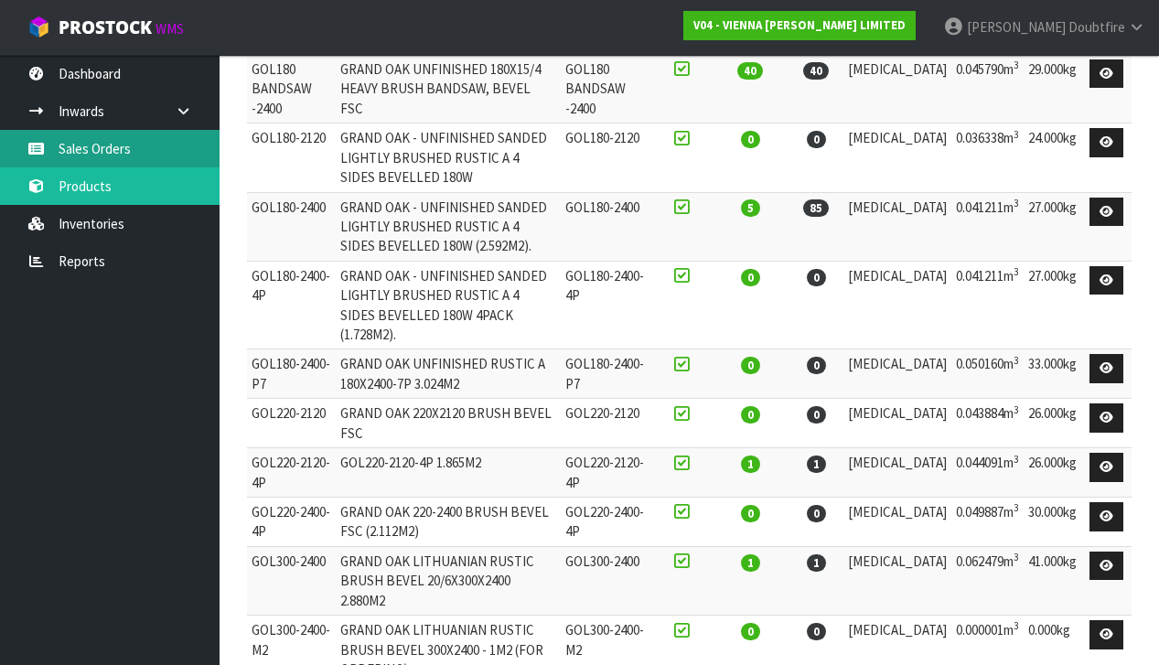 The image size is (1159, 665). What do you see at coordinates (448, 522) in the screenshot?
I see `td: GRAND OAK 220-2400 BRUSH BEVEL FSC (2.112M2)` at bounding box center [448, 522].